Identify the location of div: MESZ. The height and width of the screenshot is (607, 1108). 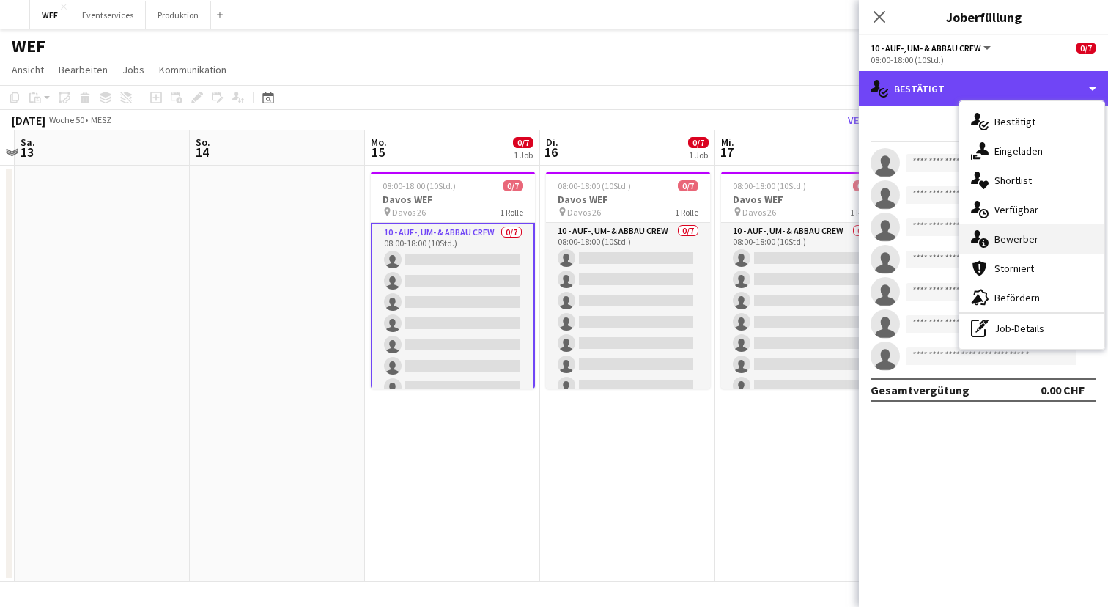
(101, 119).